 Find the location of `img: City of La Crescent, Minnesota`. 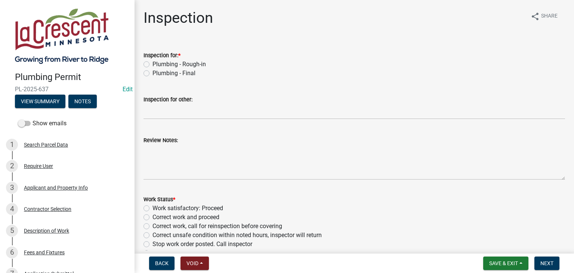

img: City of La Crescent, Minnesota is located at coordinates (62, 36).